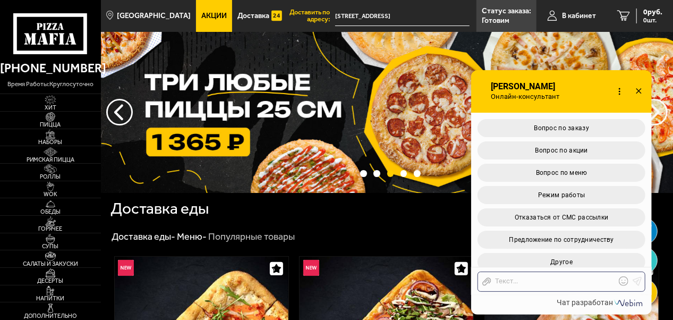  What do you see at coordinates (528, 97) in the screenshot?
I see `span: Онлайн-консультант` at bounding box center [528, 97].